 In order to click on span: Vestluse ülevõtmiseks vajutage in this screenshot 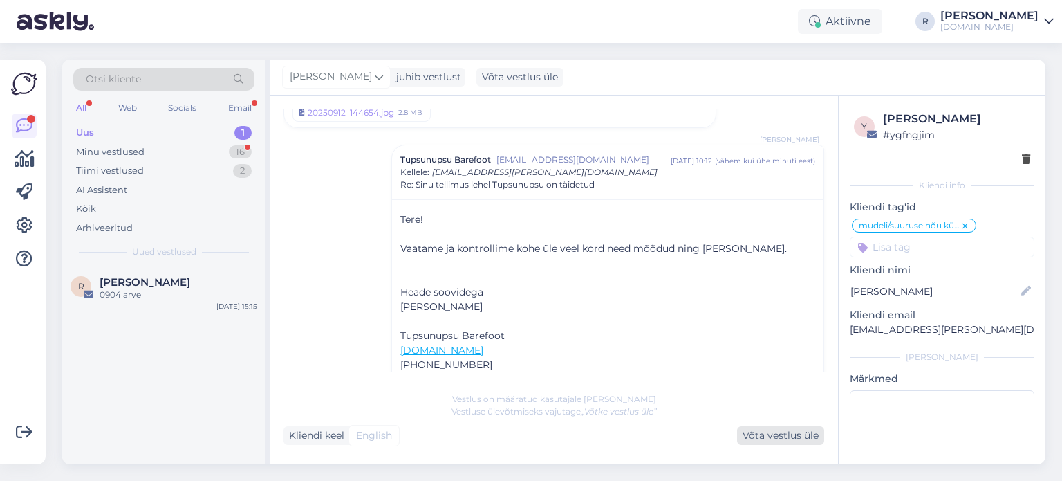, I will do `click(554, 411)`.